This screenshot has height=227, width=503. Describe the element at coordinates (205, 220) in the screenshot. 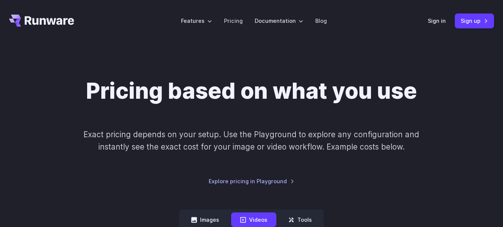

I see `button: Images` at that location.